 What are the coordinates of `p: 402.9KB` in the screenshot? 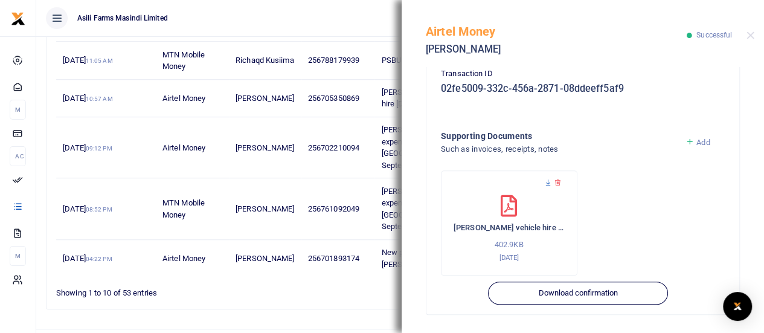 It's located at (509, 244).